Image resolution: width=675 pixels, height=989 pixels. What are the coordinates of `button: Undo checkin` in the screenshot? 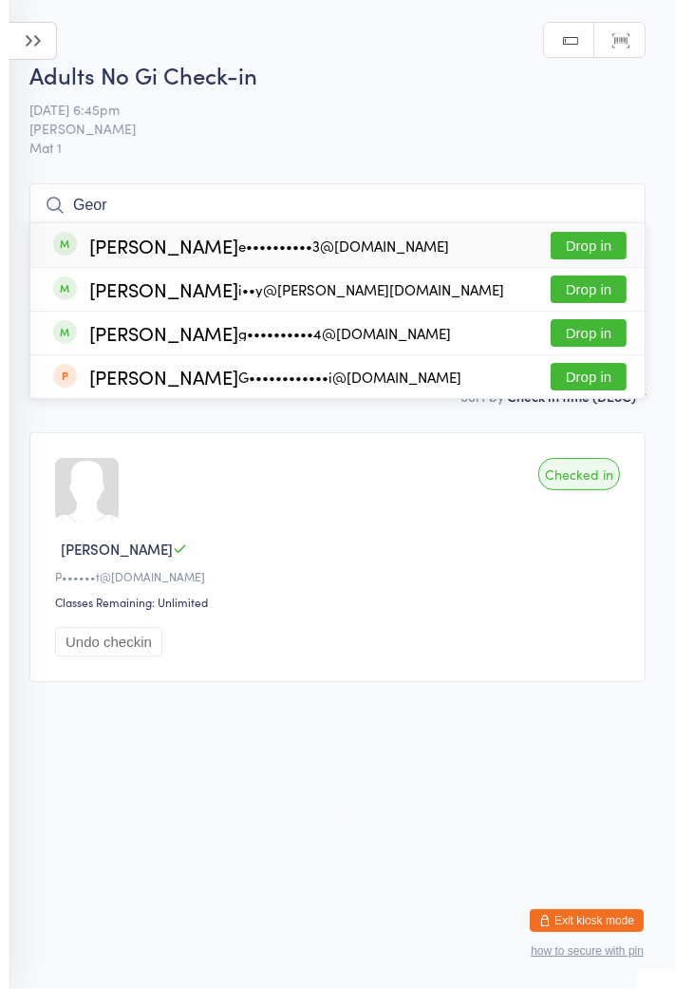 It's located at (108, 641).